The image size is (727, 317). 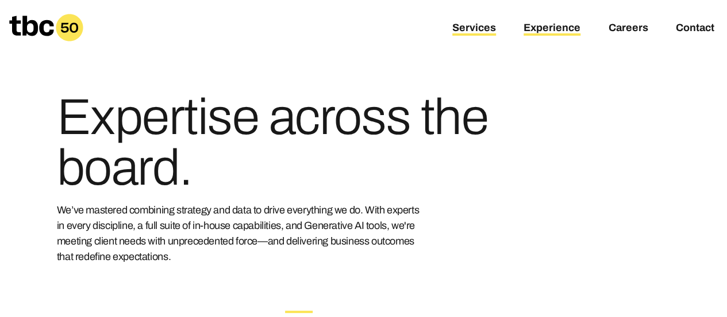 I want to click on h1: Expertise across the board., so click(x=278, y=143).